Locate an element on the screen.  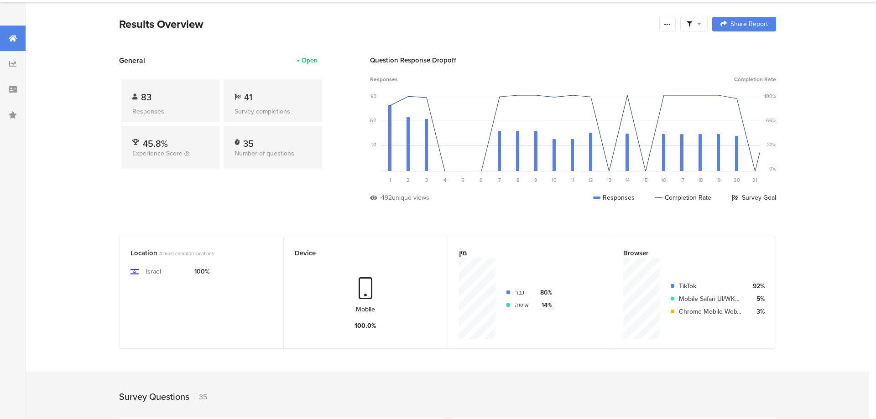
span: 11 is located at coordinates (573, 180).